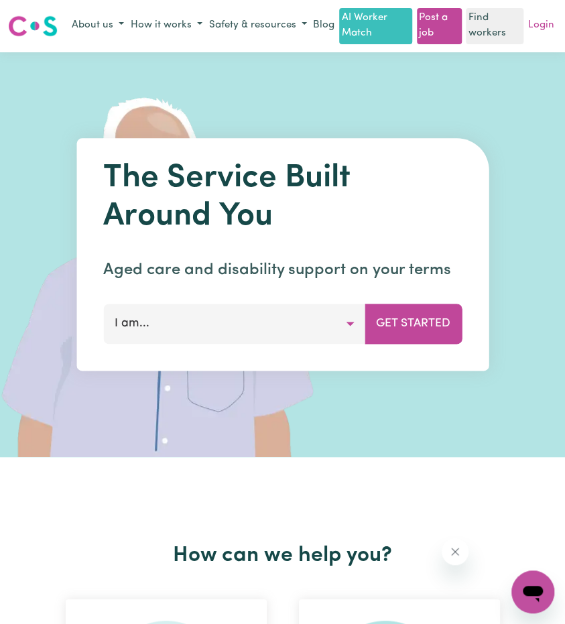  What do you see at coordinates (258, 25) in the screenshot?
I see `button: Safety & resources` at bounding box center [258, 25].